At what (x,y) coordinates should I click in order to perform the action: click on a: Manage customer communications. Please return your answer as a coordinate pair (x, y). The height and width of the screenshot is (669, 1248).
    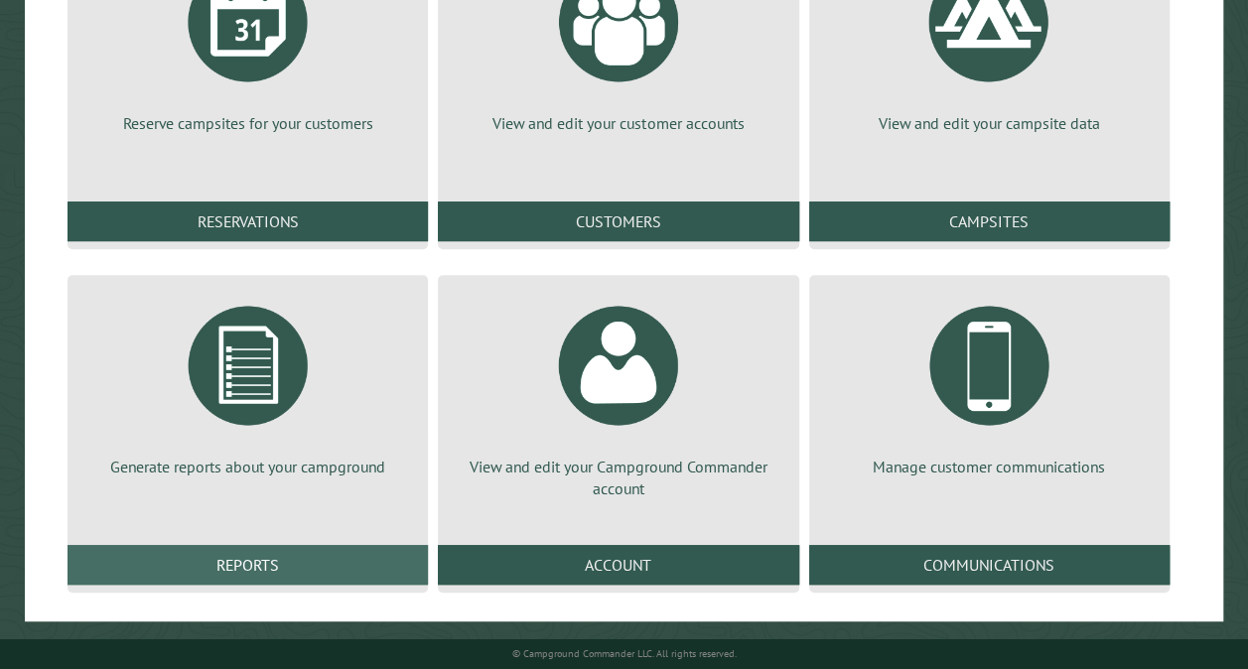
    Looking at the image, I should click on (989, 384).